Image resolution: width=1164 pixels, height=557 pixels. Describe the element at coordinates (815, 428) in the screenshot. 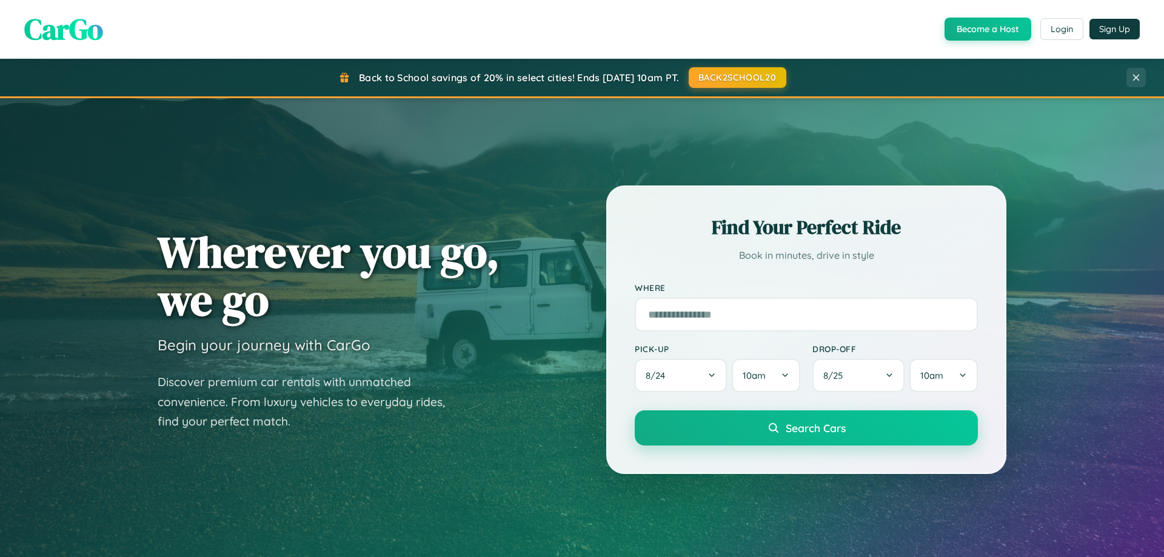

I see `span: Search Cars` at that location.